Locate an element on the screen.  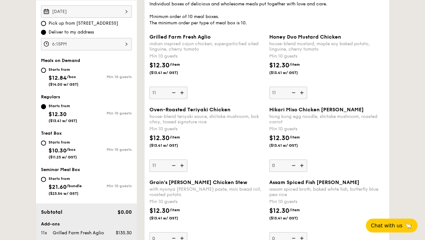
input: Deliver to my address is located at coordinates (44, 32).